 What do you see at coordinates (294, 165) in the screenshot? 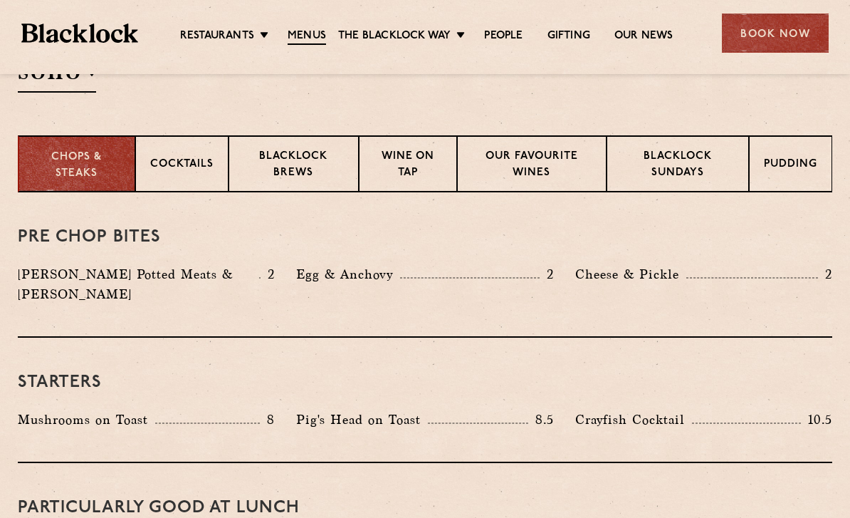
I see `p: Blacklock Brews` at bounding box center [294, 165].